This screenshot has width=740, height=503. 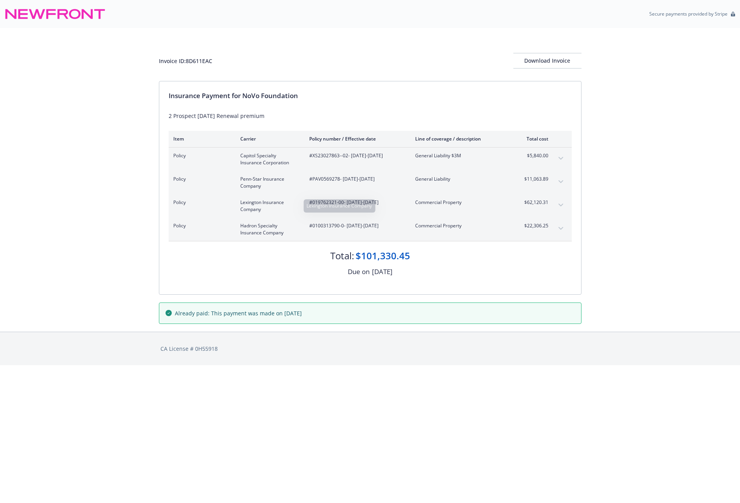 I want to click on span: $22,306.25, so click(x=534, y=226).